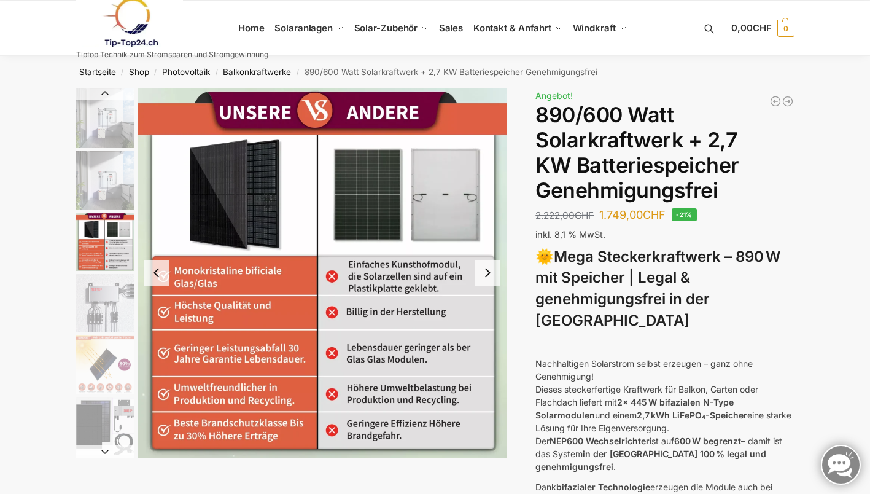 Image resolution: width=870 pixels, height=494 pixels. What do you see at coordinates (599, 440) in the screenshot?
I see `strong: NEP600 Wechselrichter` at bounding box center [599, 440].